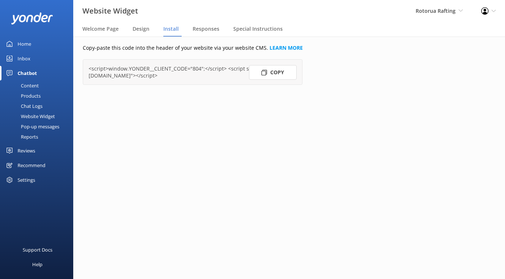 The image size is (505, 279). I want to click on div: Reports, so click(21, 137).